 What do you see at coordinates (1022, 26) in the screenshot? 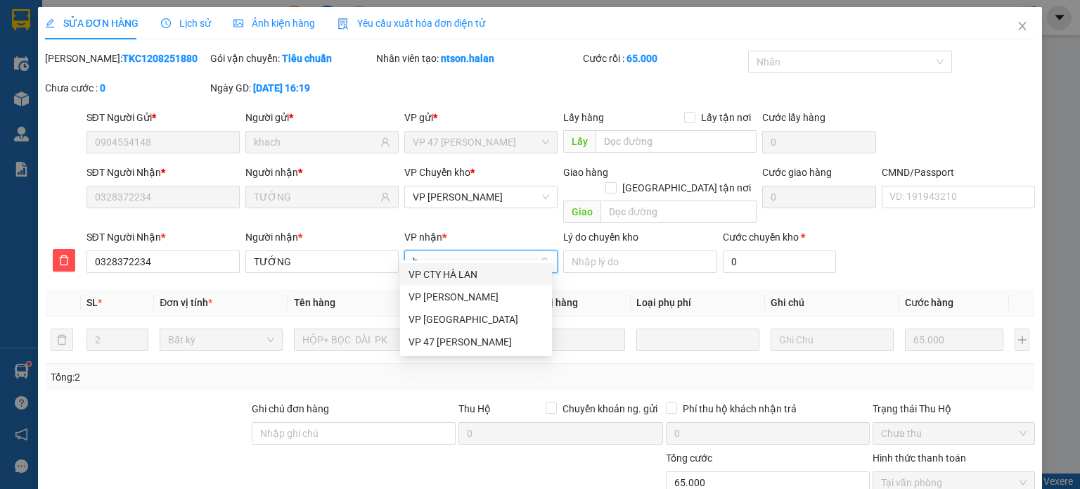
I see `span: close` at bounding box center [1022, 26].